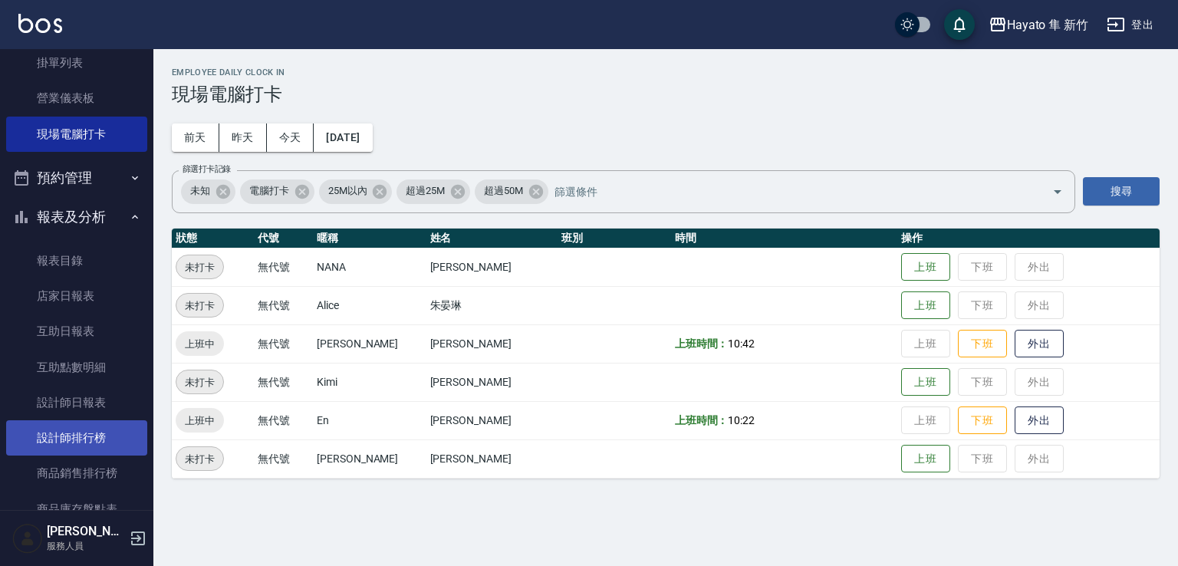 This screenshot has width=1178, height=566. I want to click on span: 未知, so click(200, 191).